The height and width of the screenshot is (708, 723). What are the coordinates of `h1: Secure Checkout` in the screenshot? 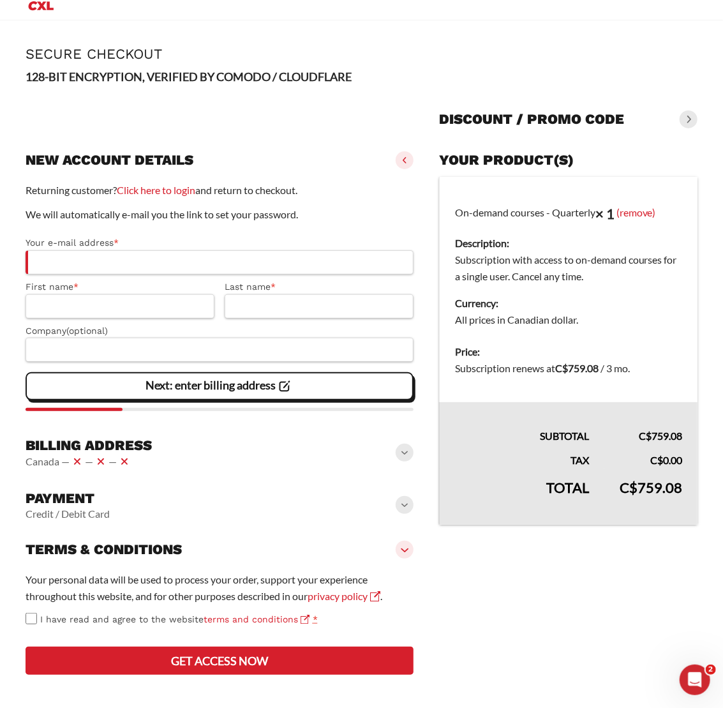 It's located at (361, 54).